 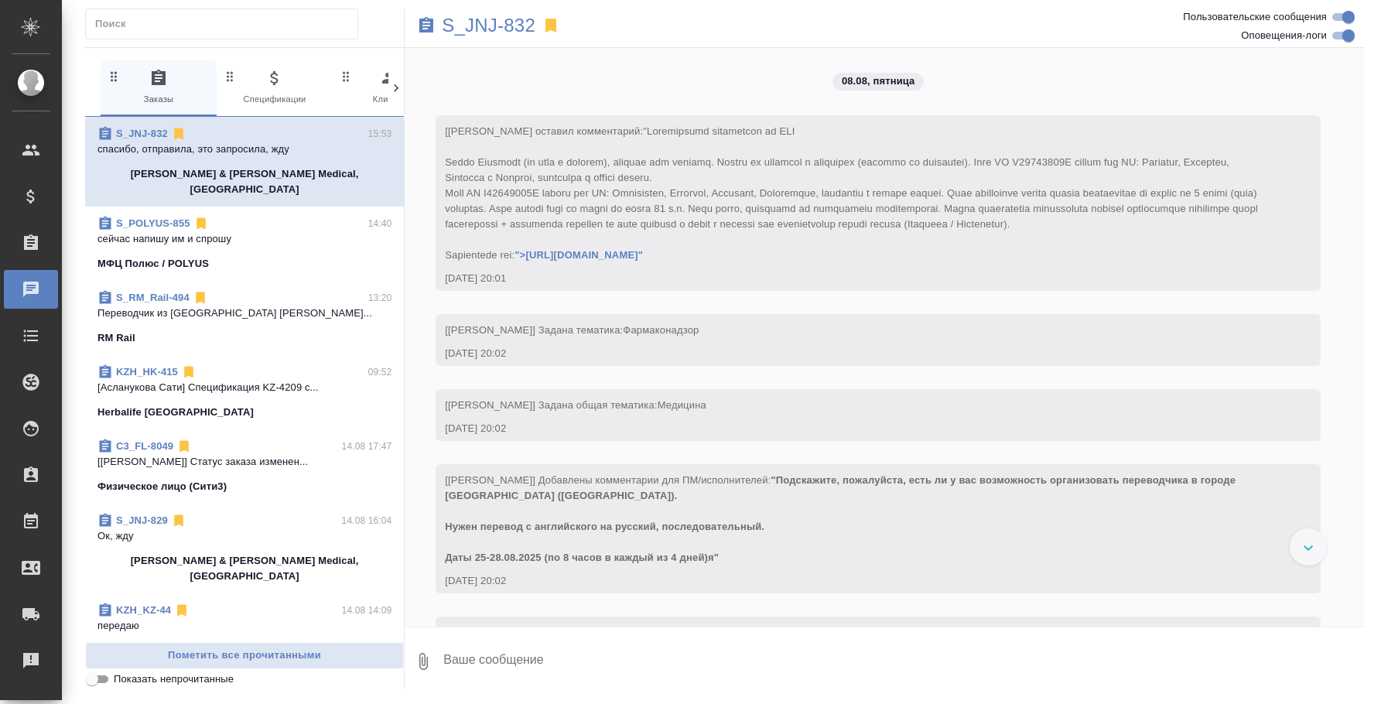 What do you see at coordinates (116, 338) in the screenshot?
I see `p: RM Rail` at bounding box center [116, 338].